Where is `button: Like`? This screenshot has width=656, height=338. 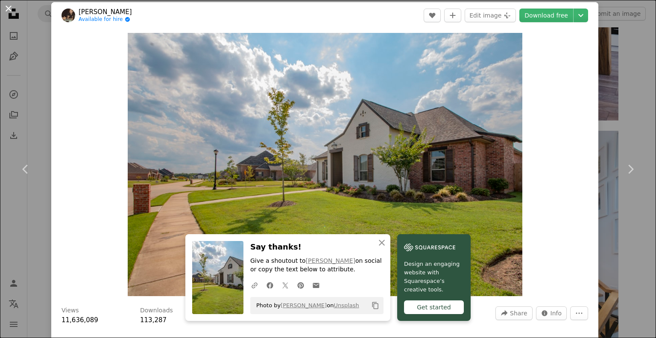
button: Like is located at coordinates (432, 15).